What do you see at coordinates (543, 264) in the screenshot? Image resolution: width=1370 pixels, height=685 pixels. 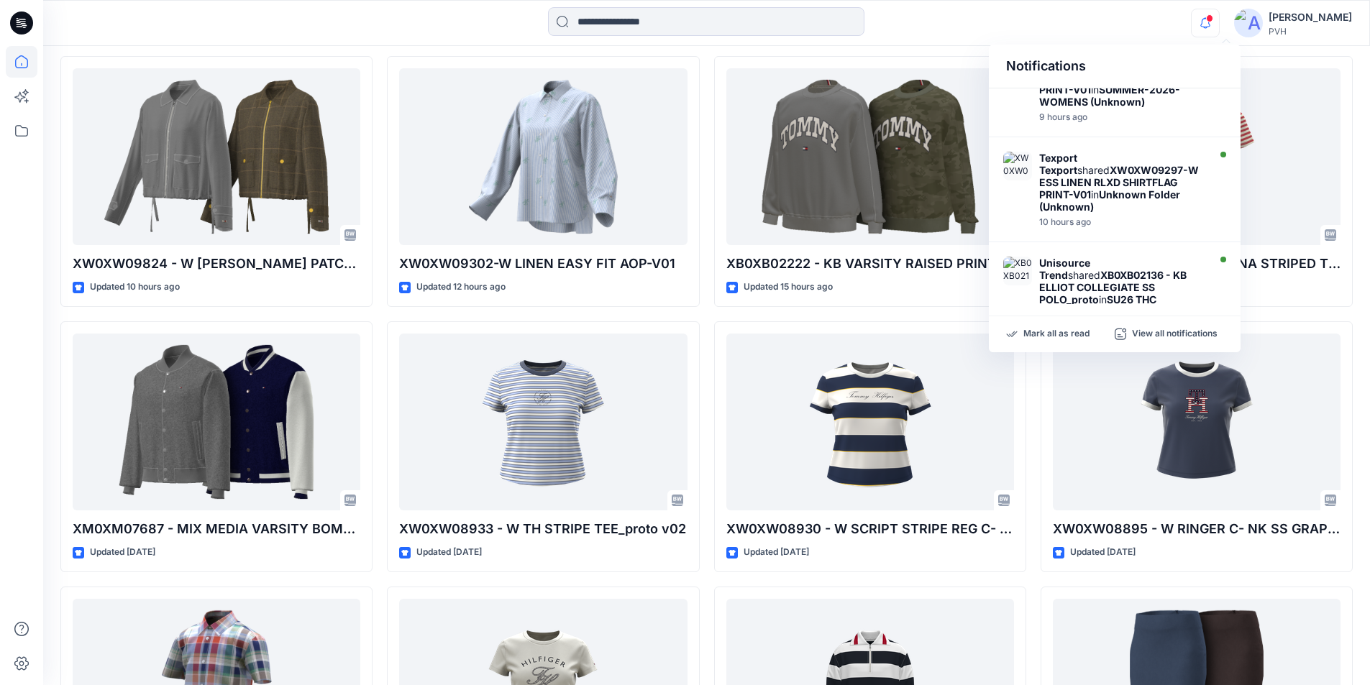 I see `p: XW0XW09302-W LINEN EASY FIT AOP-V01` at bounding box center [543, 264].